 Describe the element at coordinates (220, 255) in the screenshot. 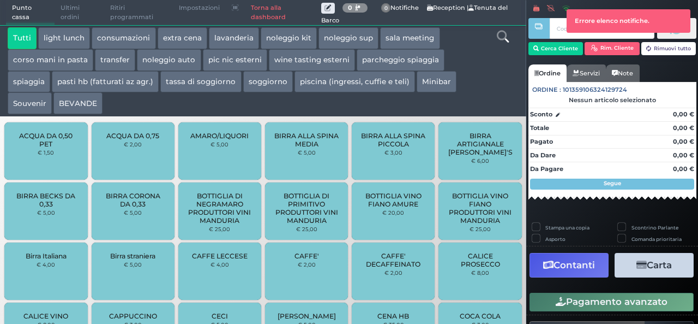

I see `span: CAFFE LECCESE` at that location.